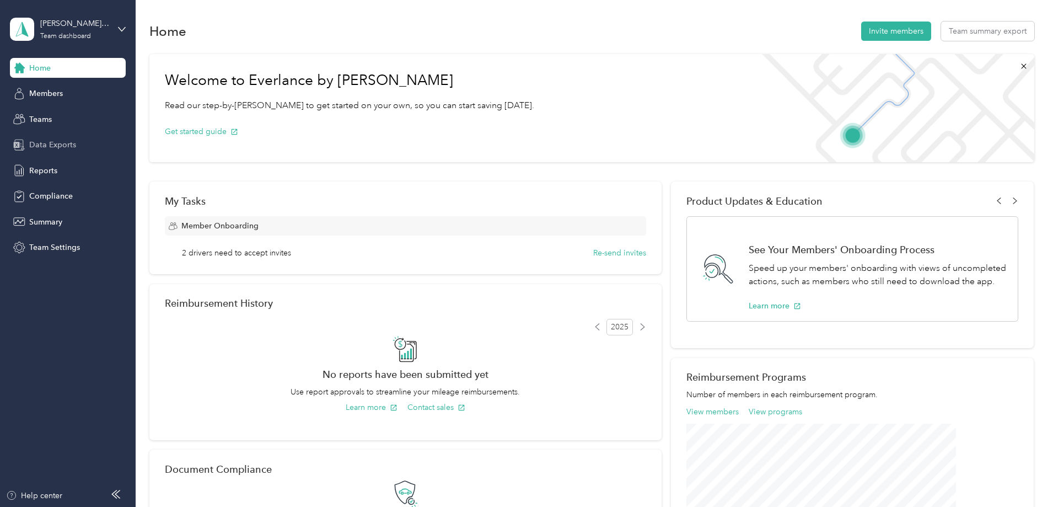 This screenshot has height=507, width=1053. I want to click on div: My Tasks, so click(405, 201).